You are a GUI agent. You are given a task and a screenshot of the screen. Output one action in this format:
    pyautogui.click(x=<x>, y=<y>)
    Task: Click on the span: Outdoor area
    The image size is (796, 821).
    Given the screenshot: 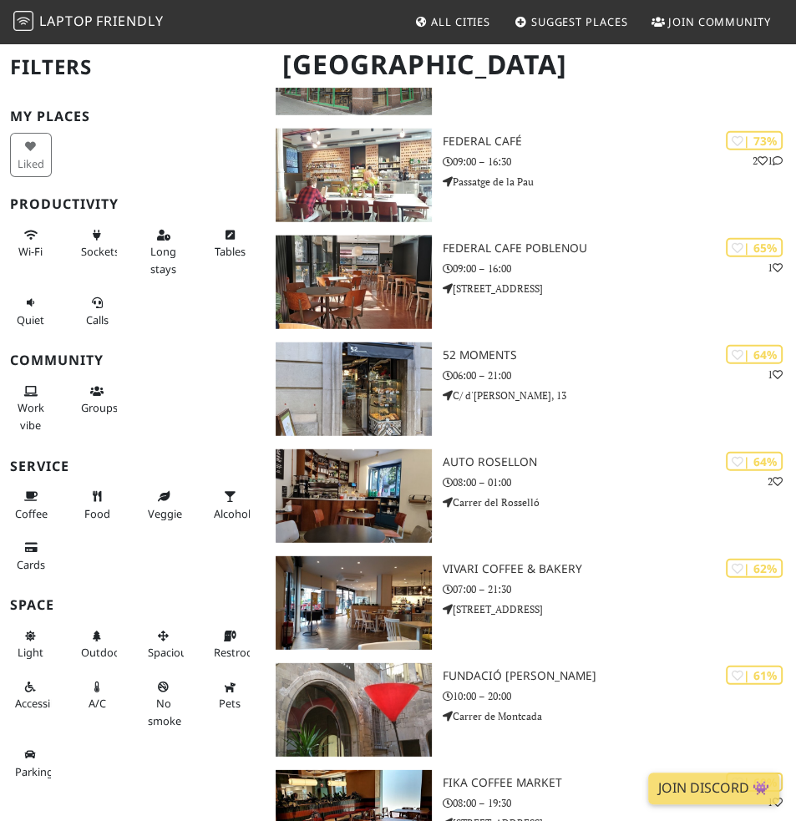 What is the action you would take?
    pyautogui.click(x=103, y=652)
    